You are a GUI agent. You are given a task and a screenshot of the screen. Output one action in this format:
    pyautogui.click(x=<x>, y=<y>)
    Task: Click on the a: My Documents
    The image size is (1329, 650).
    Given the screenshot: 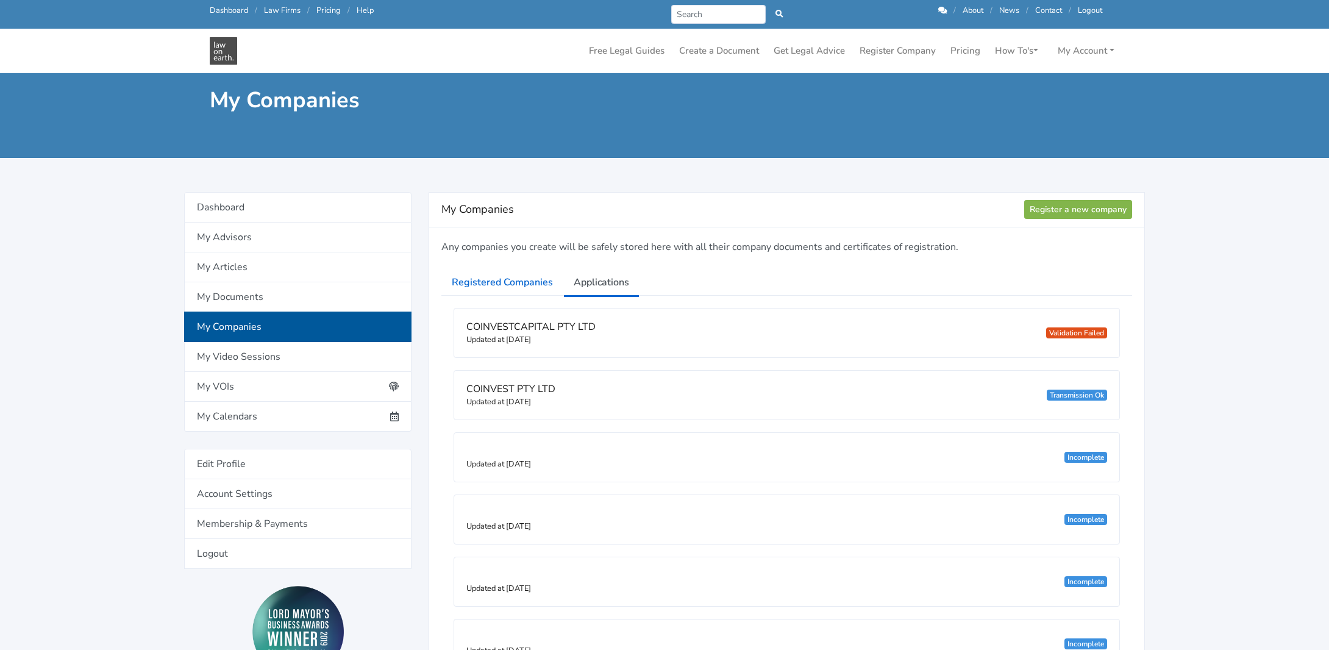 What is the action you would take?
    pyautogui.click(x=298, y=297)
    